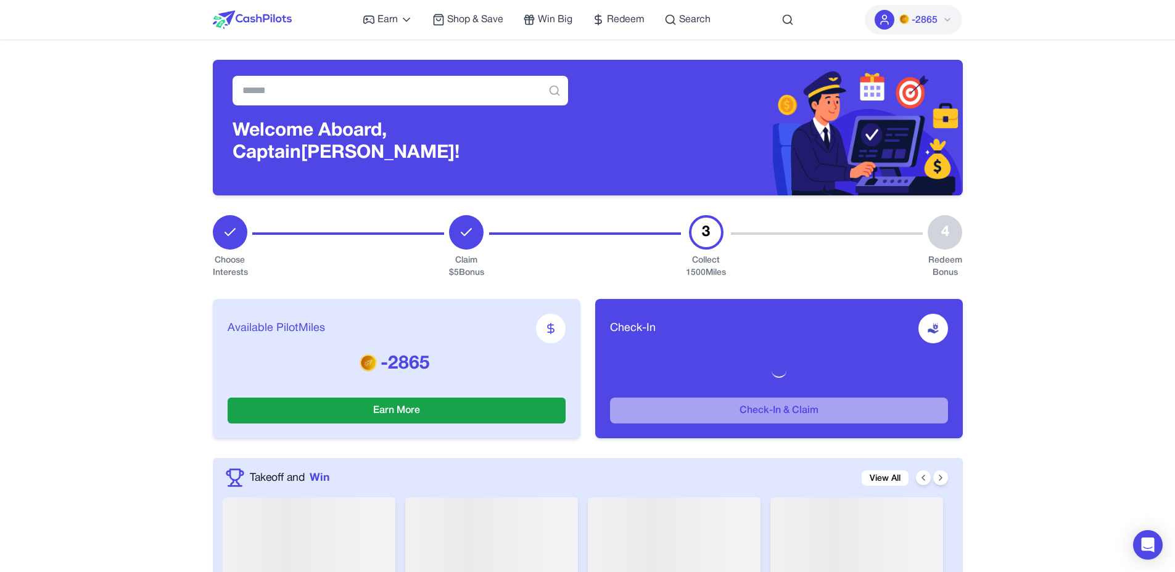  Describe the element at coordinates (548, 20) in the screenshot. I see `a: Win Big` at that location.